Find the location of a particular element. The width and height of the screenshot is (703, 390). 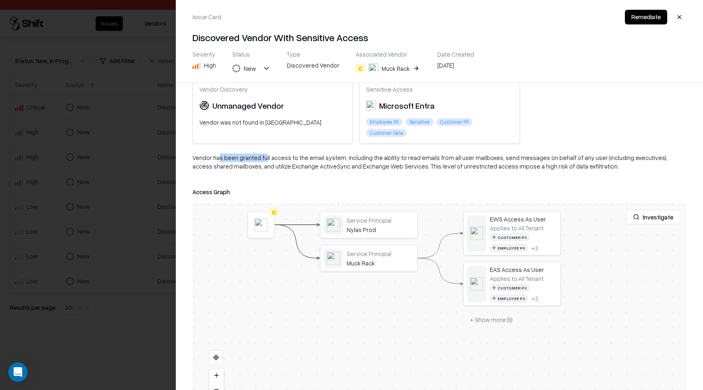

div: Sensitive Access is located at coordinates (439, 89).